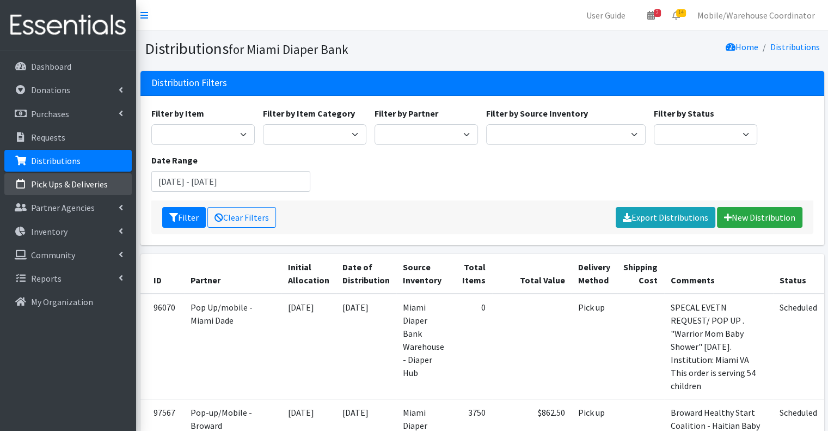  Describe the element at coordinates (48, 137) in the screenshot. I see `p: Requests` at that location.